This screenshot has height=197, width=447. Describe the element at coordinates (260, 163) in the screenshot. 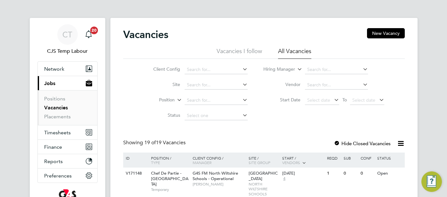

I see `span: Site Group` at that location.